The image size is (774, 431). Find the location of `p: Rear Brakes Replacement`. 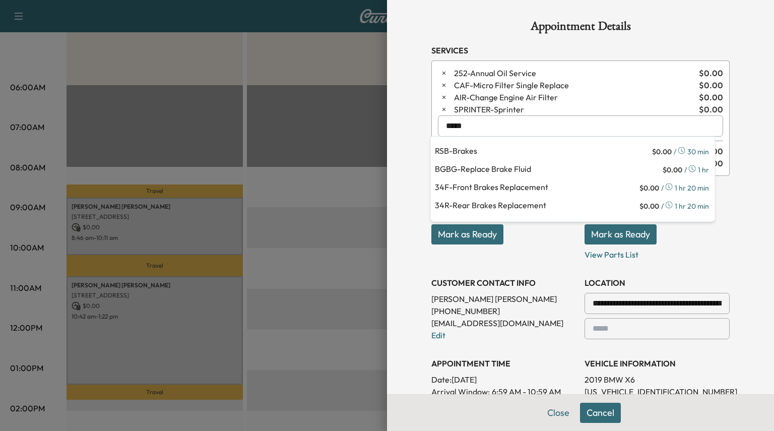

p: Rear Brakes Replacement is located at coordinates (536, 206).